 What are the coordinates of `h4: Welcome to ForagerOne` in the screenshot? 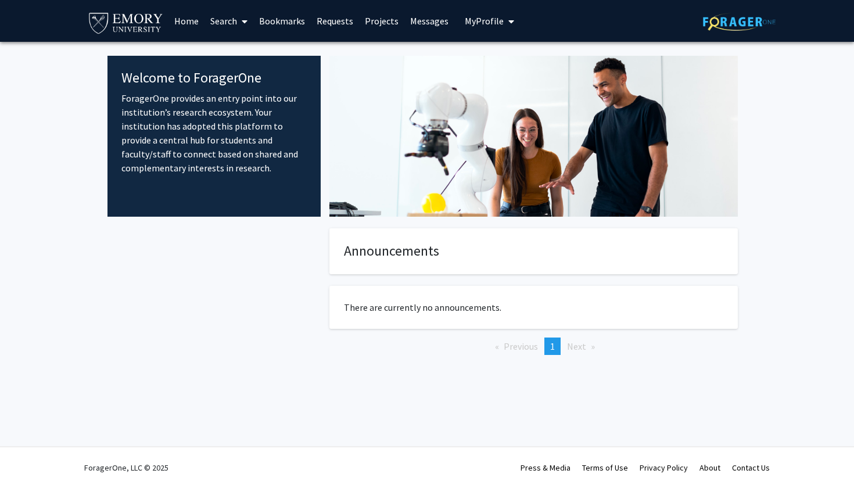 It's located at (214, 78).